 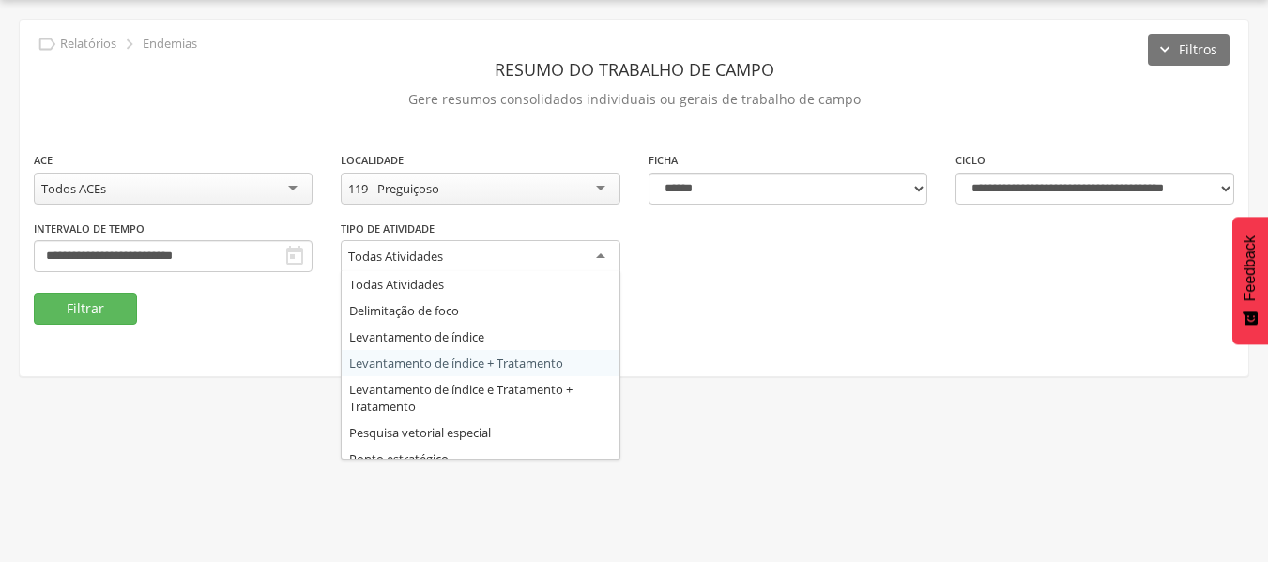 What do you see at coordinates (633, 99) in the screenshot?
I see `p: Gere resumos consolidados individuais ou gerais de trabalho de campo` at bounding box center [633, 99].